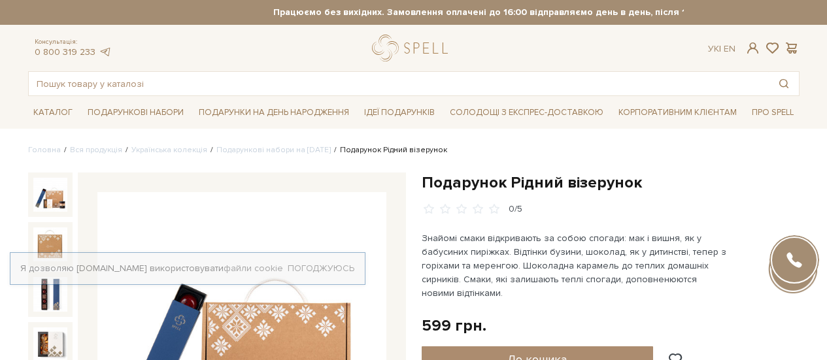 The height and width of the screenshot is (360, 827). What do you see at coordinates (526, 112) in the screenshot?
I see `a: Солодощі з експрес-доставкою` at bounding box center [526, 112].